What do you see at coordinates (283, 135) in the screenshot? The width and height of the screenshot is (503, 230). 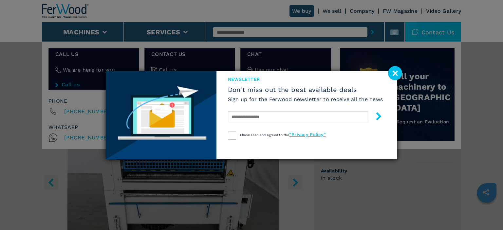 I see `span: I have read and agreed to the` at bounding box center [283, 135].